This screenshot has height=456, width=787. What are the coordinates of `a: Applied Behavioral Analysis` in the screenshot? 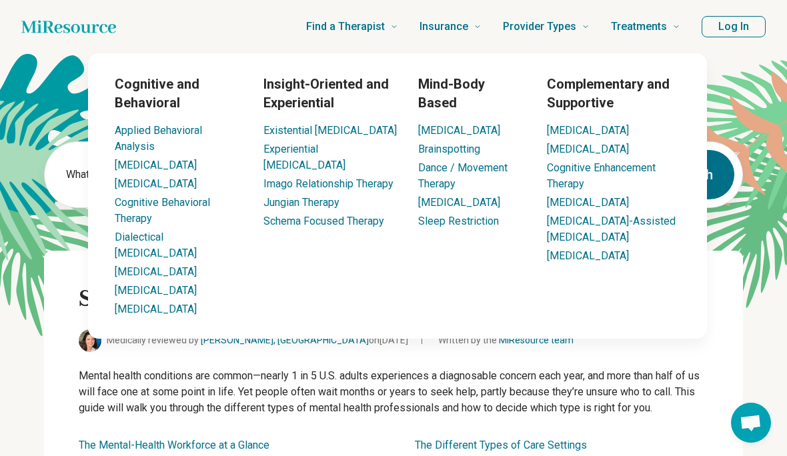 It's located at (158, 138).